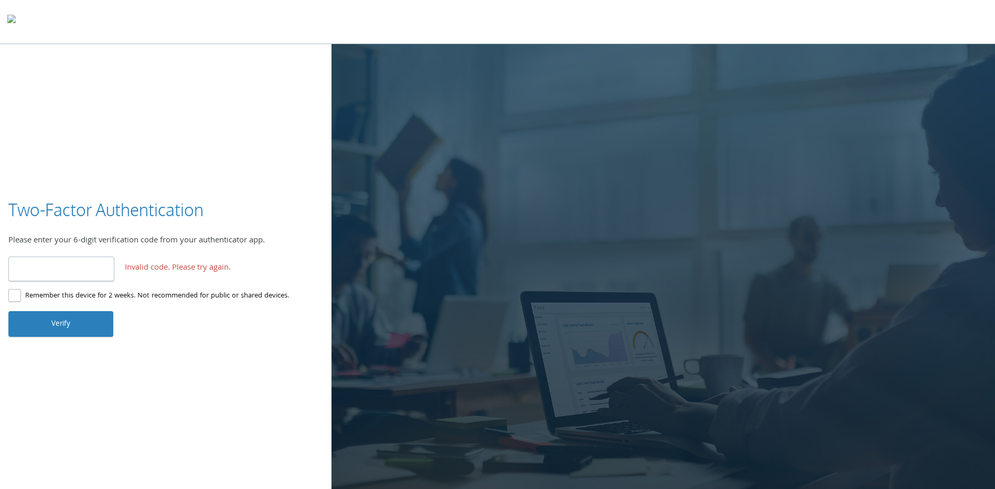  I want to click on button: Verify, so click(61, 323).